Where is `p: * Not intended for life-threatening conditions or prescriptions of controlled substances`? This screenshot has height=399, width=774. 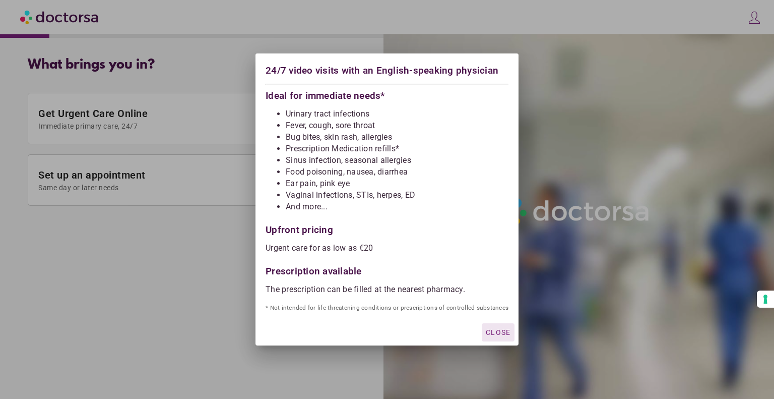
p: * Not intended for life-threatening conditions or prescriptions of controlled substances is located at coordinates (387, 308).